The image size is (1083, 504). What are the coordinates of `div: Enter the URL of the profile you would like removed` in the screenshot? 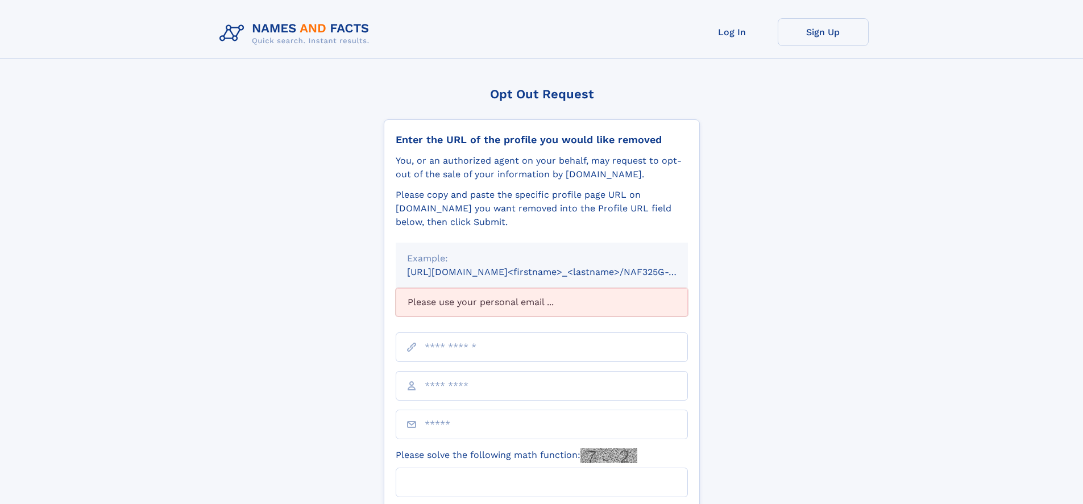 It's located at (542, 140).